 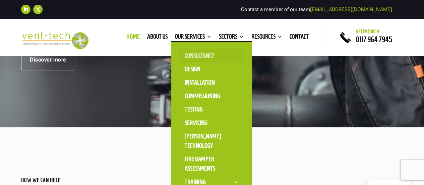 What do you see at coordinates (48, 60) in the screenshot?
I see `a: Discover more` at bounding box center [48, 60].